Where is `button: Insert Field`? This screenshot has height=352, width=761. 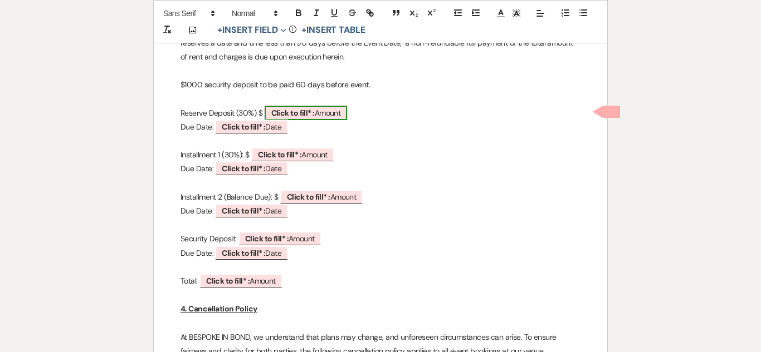
button: Insert Field is located at coordinates (252, 30).